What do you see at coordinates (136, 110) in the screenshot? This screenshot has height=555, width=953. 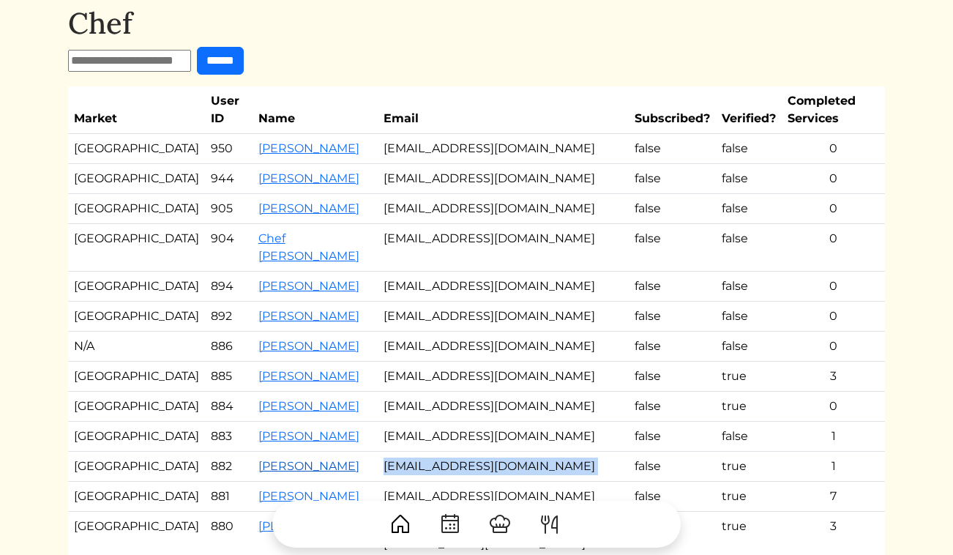 I see `th: Market` at bounding box center [136, 110].